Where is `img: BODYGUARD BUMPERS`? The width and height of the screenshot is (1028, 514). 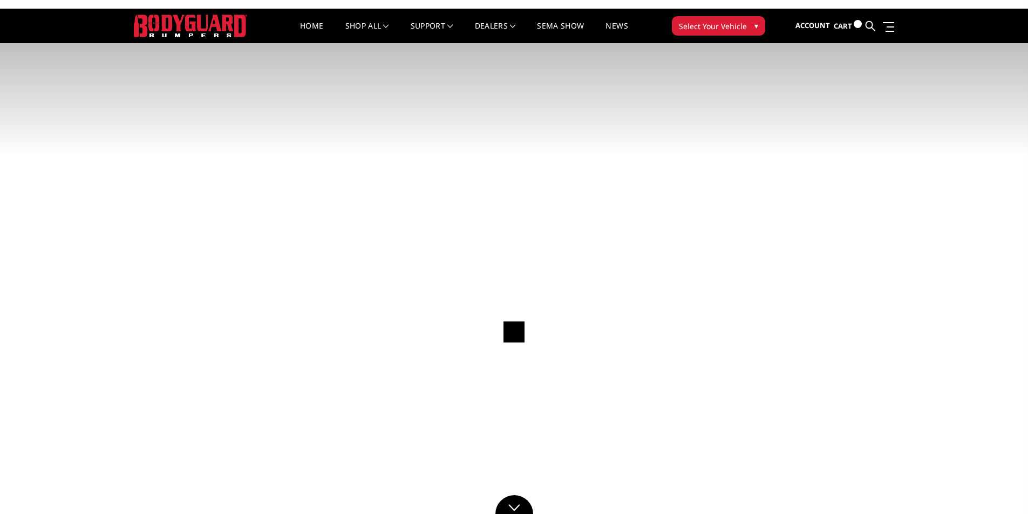
img: BODYGUARD BUMPERS is located at coordinates (190, 25).